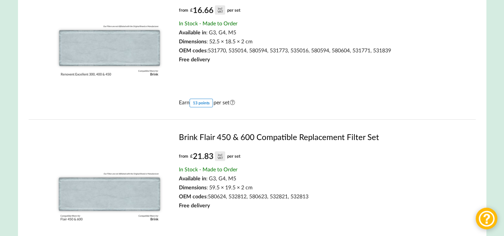  What do you see at coordinates (317, 41) in the screenshot?
I see `div: : 52.5 × 18.5 × 2 cm` at bounding box center [317, 41].